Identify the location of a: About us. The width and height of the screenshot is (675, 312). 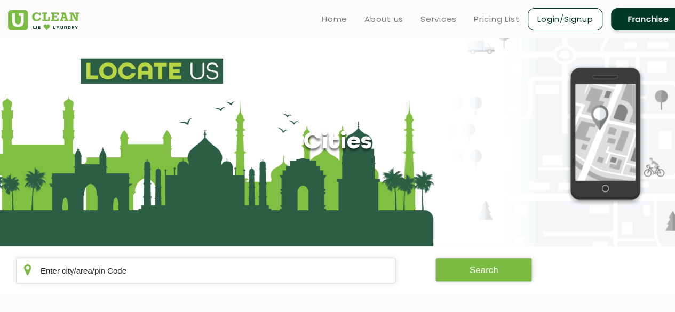
(384, 19).